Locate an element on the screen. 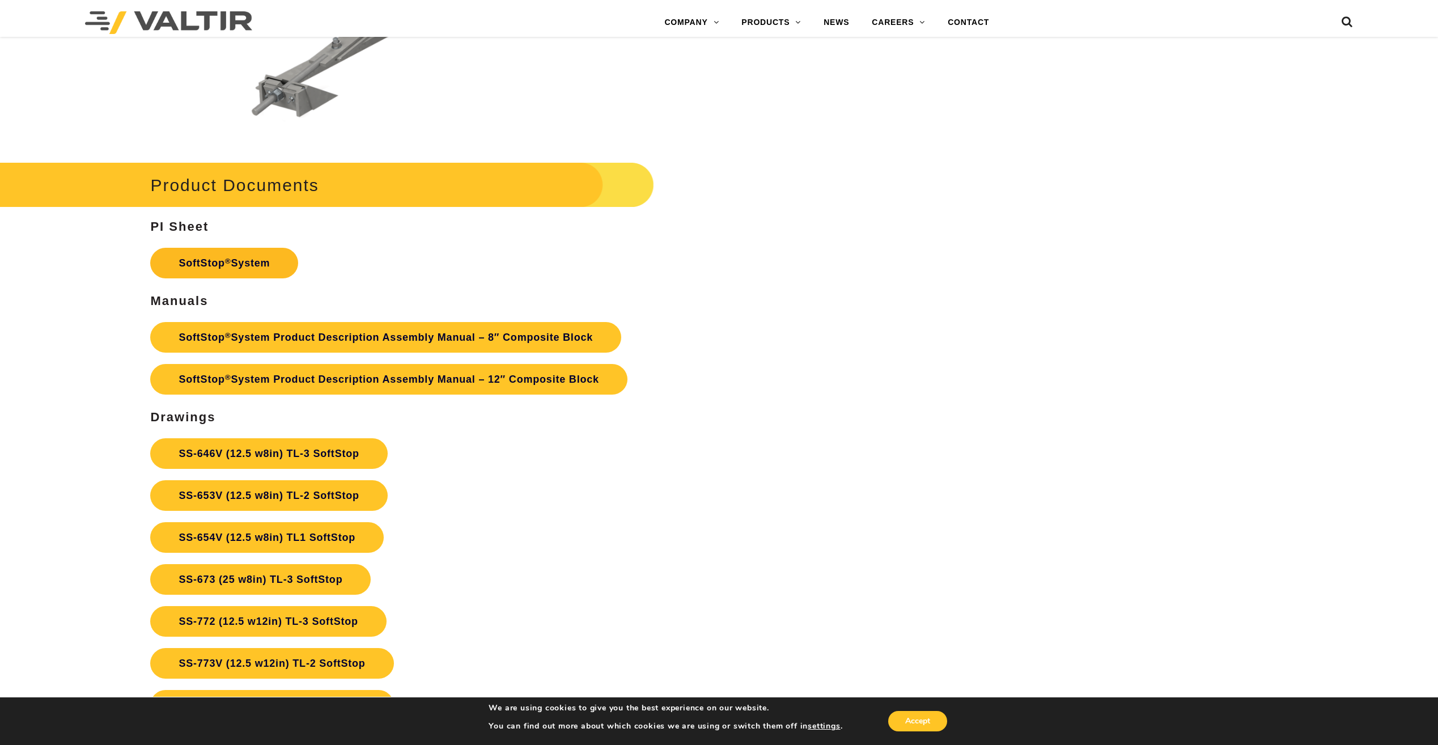 This screenshot has height=745, width=1438. a: COMPANY is located at coordinates (692, 23).